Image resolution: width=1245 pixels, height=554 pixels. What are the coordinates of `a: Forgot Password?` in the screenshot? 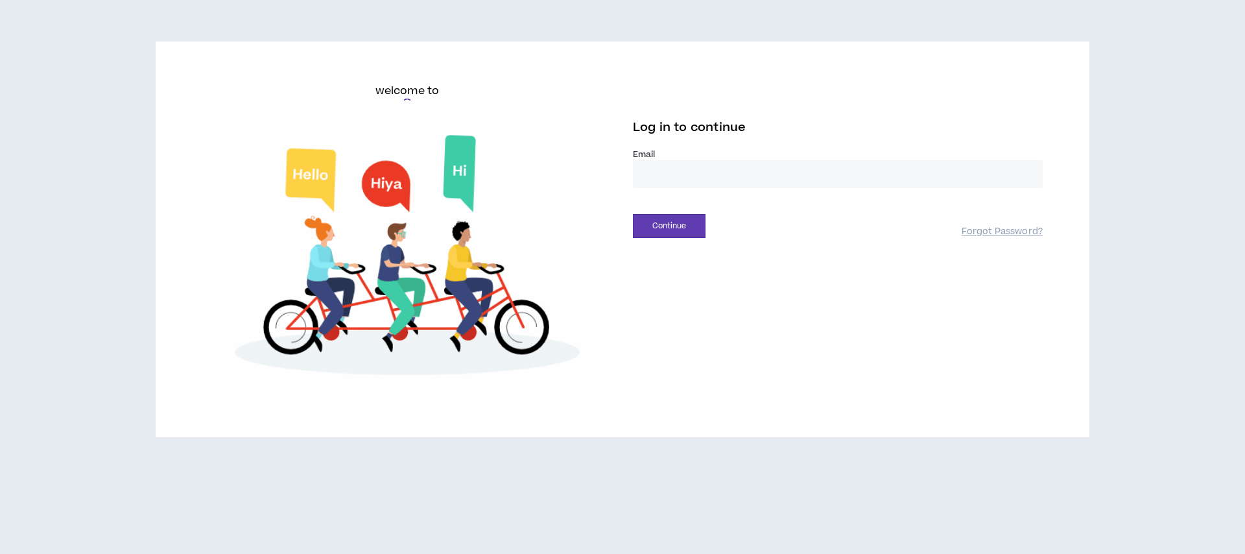 It's located at (1001, 231).